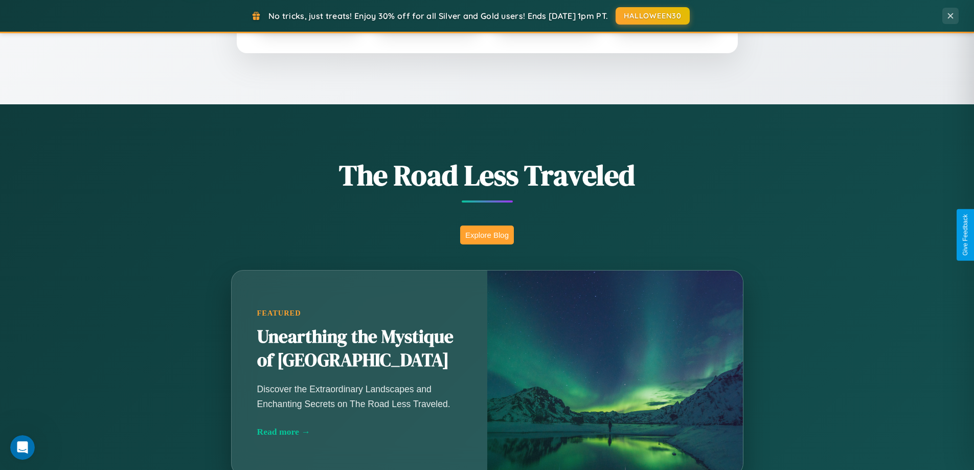  What do you see at coordinates (360, 396) in the screenshot?
I see `p: Discover the Extraordinary Landscapes and Enchanting Secrets on The Road Less Traveled.` at bounding box center [360, 396].